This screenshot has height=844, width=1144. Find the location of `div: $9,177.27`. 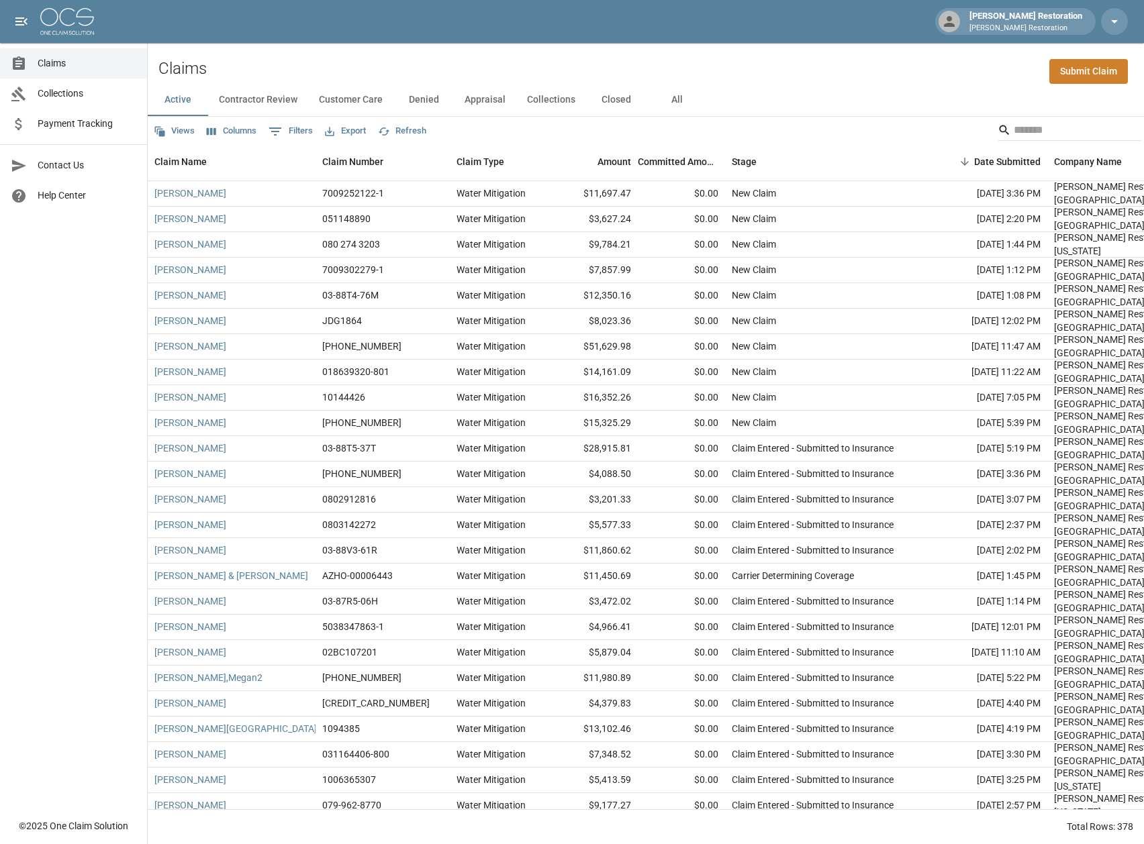

div: $9,177.27 is located at coordinates (594, 806).